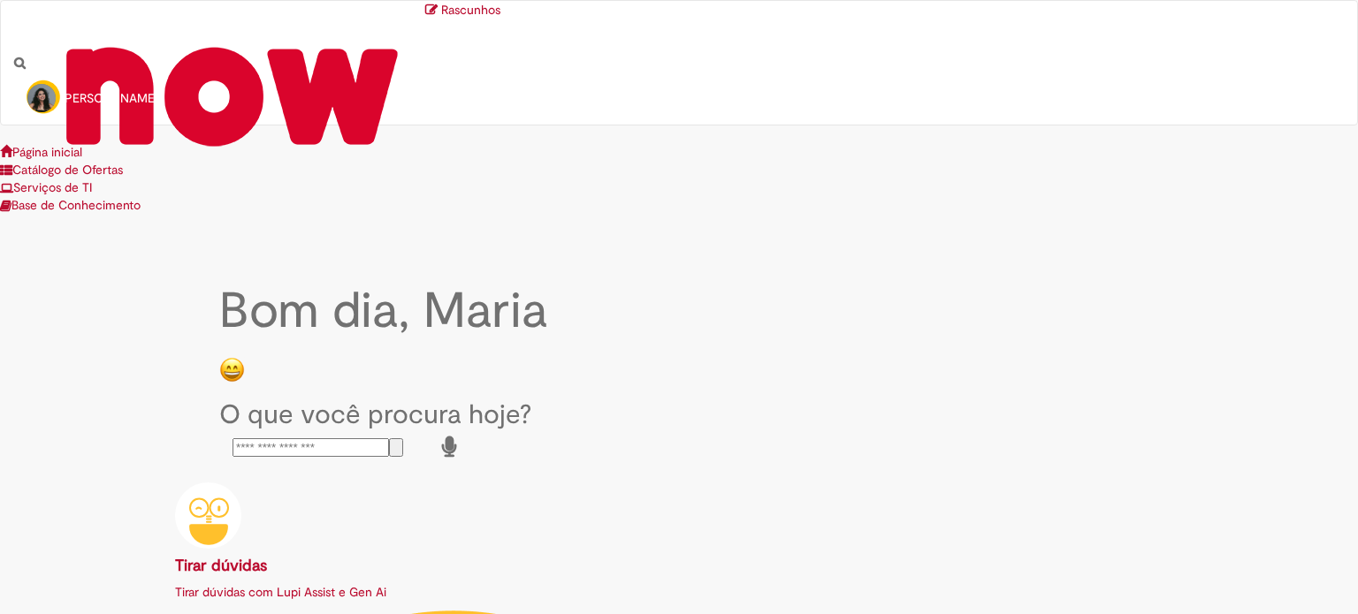 Image resolution: width=1358 pixels, height=614 pixels. Describe the element at coordinates (232, 369) in the screenshot. I see `img: happy-face.png` at that location.